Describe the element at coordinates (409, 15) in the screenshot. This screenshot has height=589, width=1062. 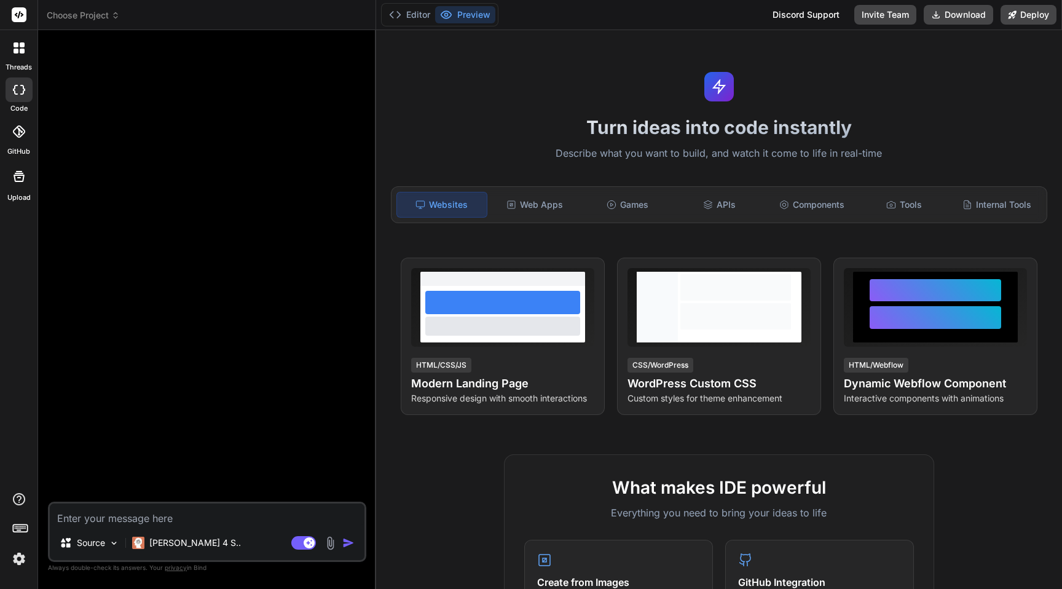
I see `button: Editor` at that location.